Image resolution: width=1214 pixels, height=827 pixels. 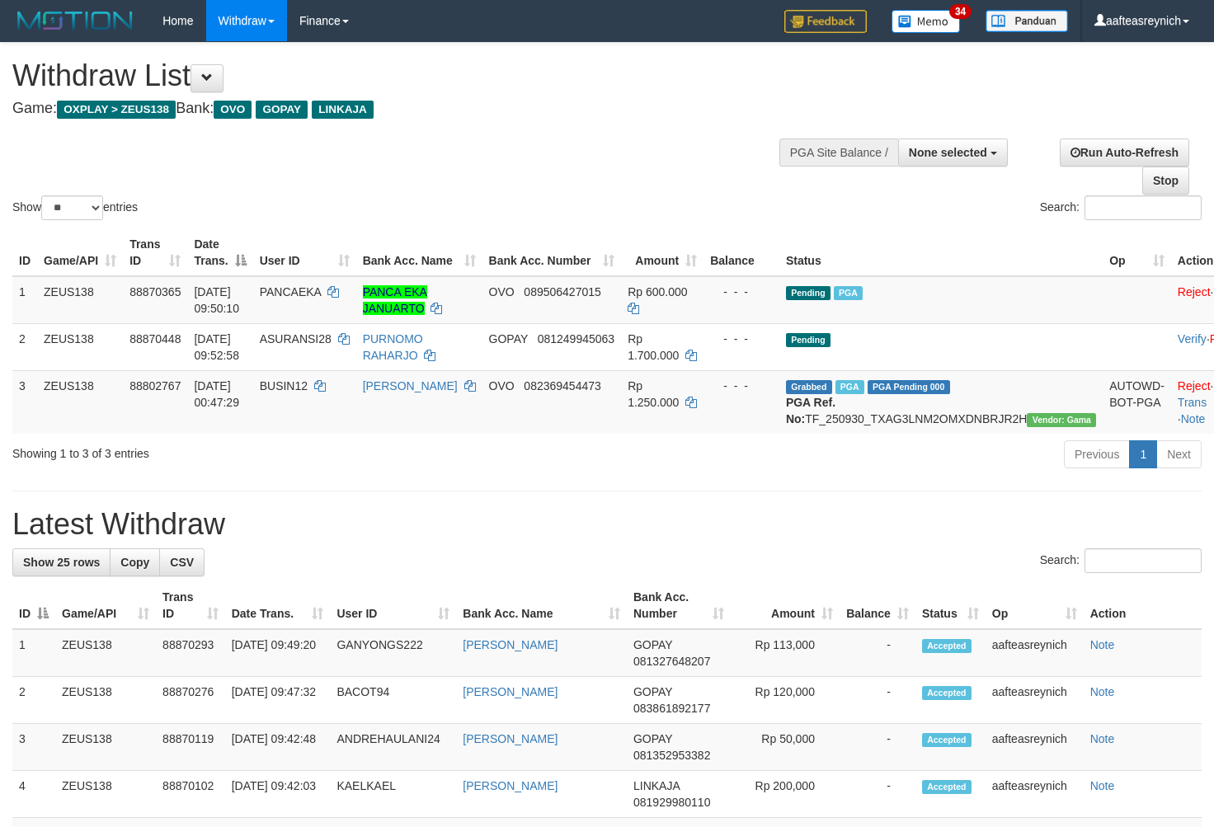 I want to click on span: Show 25 rows, so click(x=61, y=563).